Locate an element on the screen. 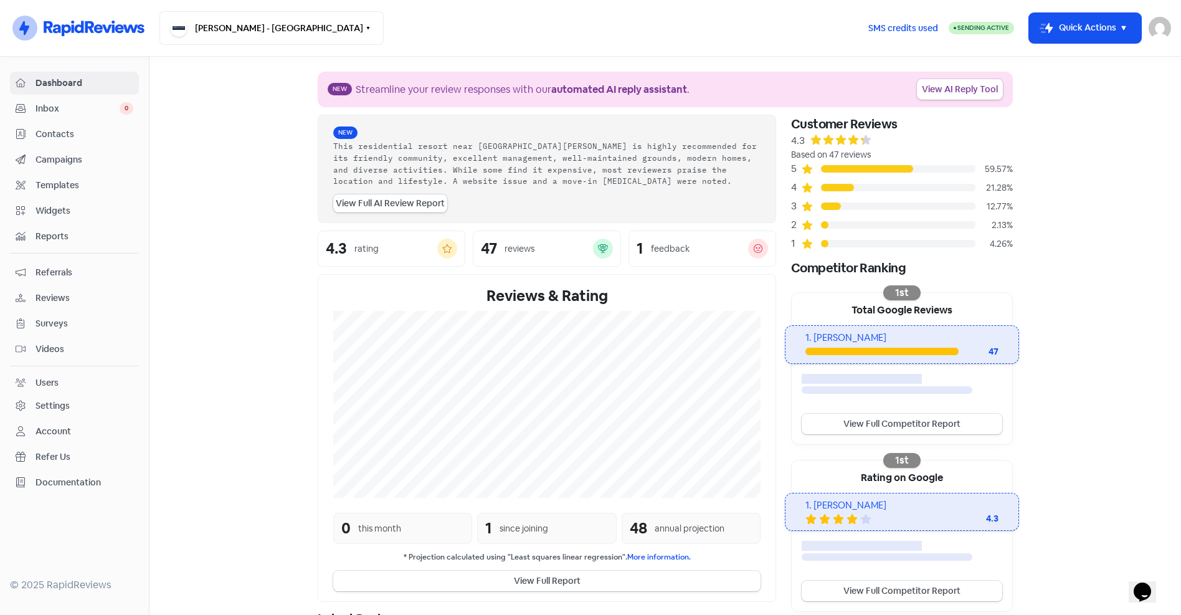  a: SMS credits used is located at coordinates (903, 27).